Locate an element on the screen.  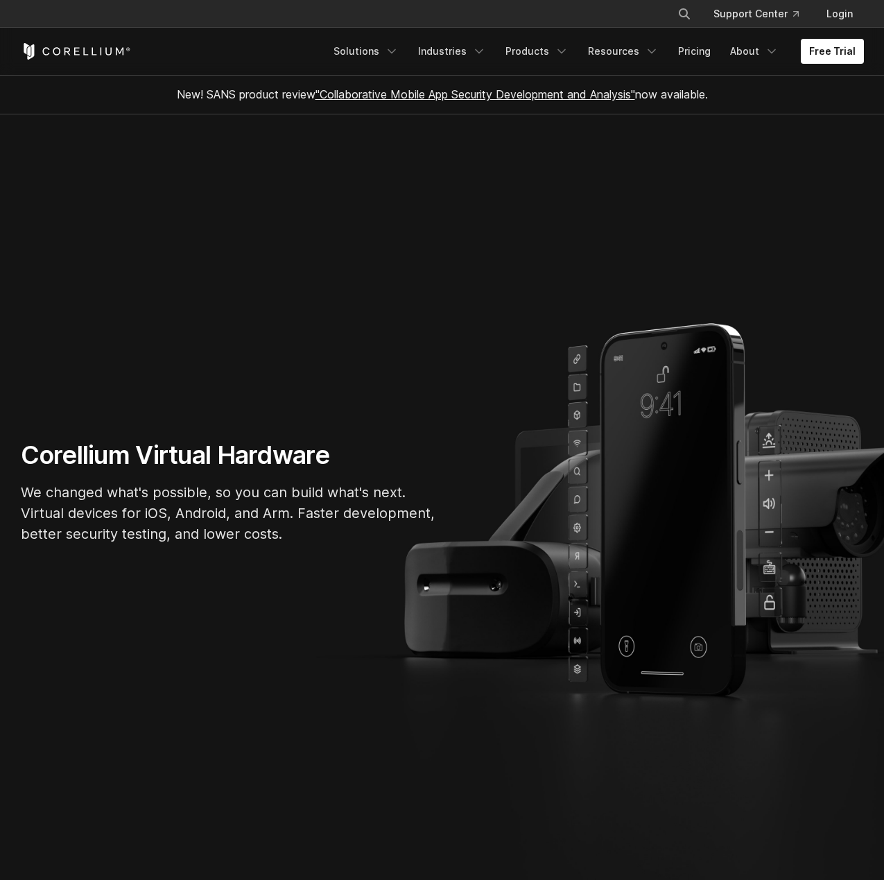
a: Industries is located at coordinates (452, 51).